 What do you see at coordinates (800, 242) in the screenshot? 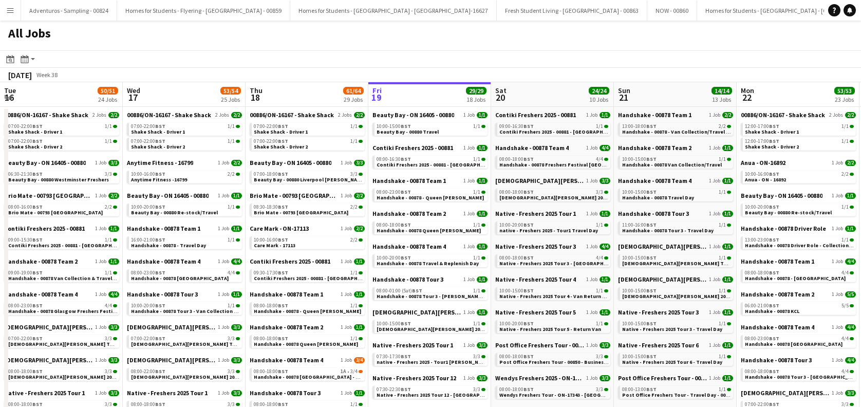
I see `a: 13:00-23:00BST1/1Handshake - 00878 Driver Role - Collection & Drop Off` at bounding box center [800, 242].